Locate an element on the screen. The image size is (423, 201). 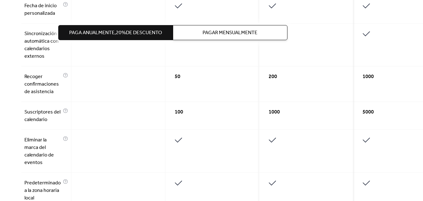
font: 100 is located at coordinates (179, 112).